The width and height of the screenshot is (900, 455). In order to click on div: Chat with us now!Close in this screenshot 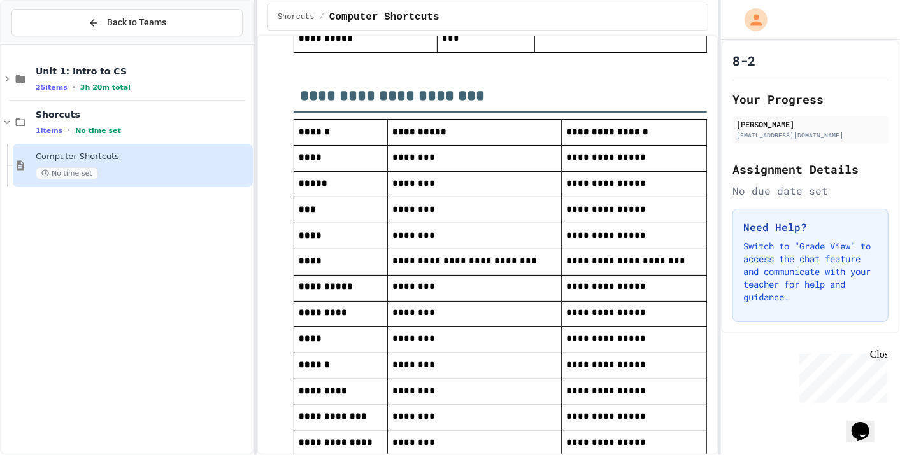, I will do `click(46, 43)`.